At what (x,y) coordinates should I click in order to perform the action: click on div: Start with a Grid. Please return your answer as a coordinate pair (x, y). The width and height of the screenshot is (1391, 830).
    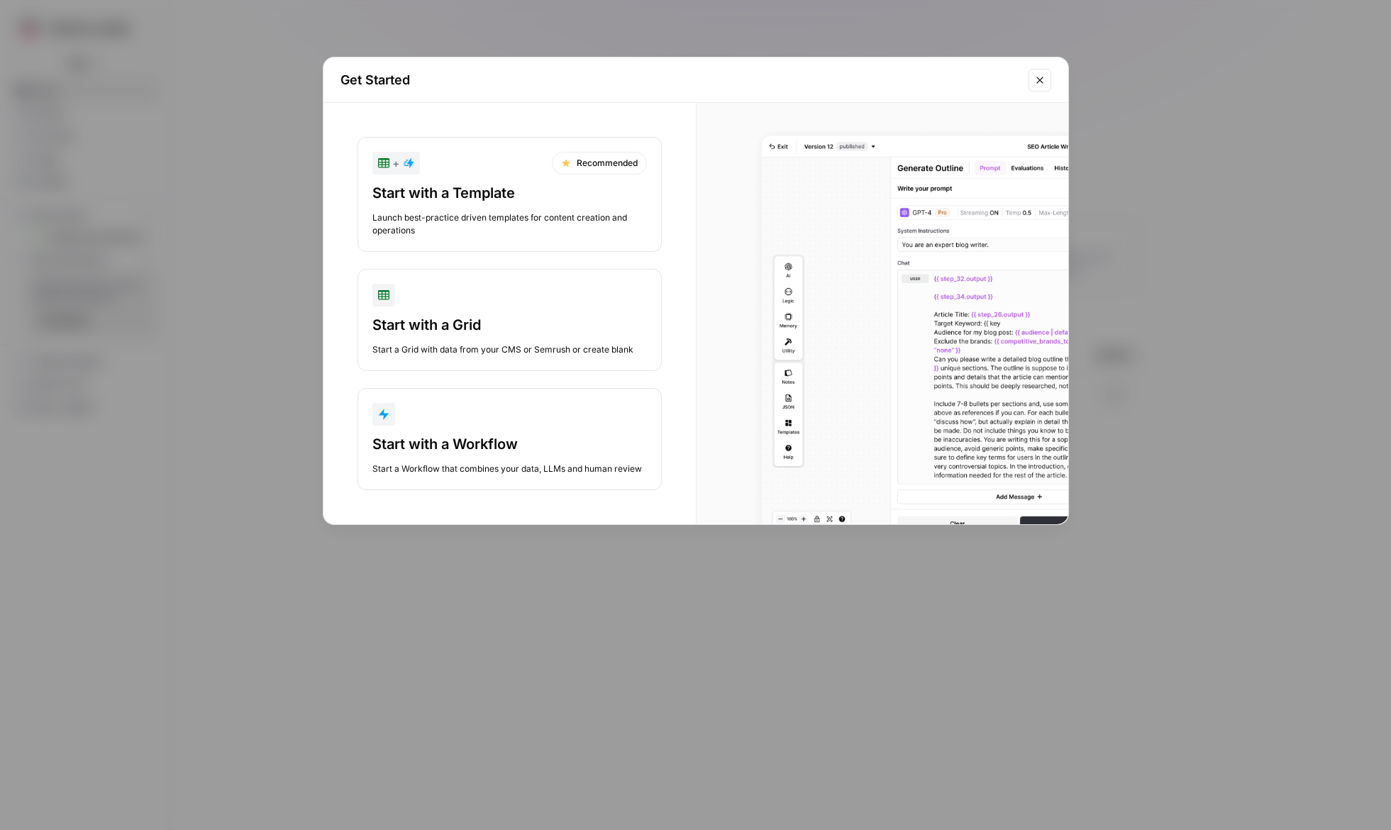
    Looking at the image, I should click on (509, 325).